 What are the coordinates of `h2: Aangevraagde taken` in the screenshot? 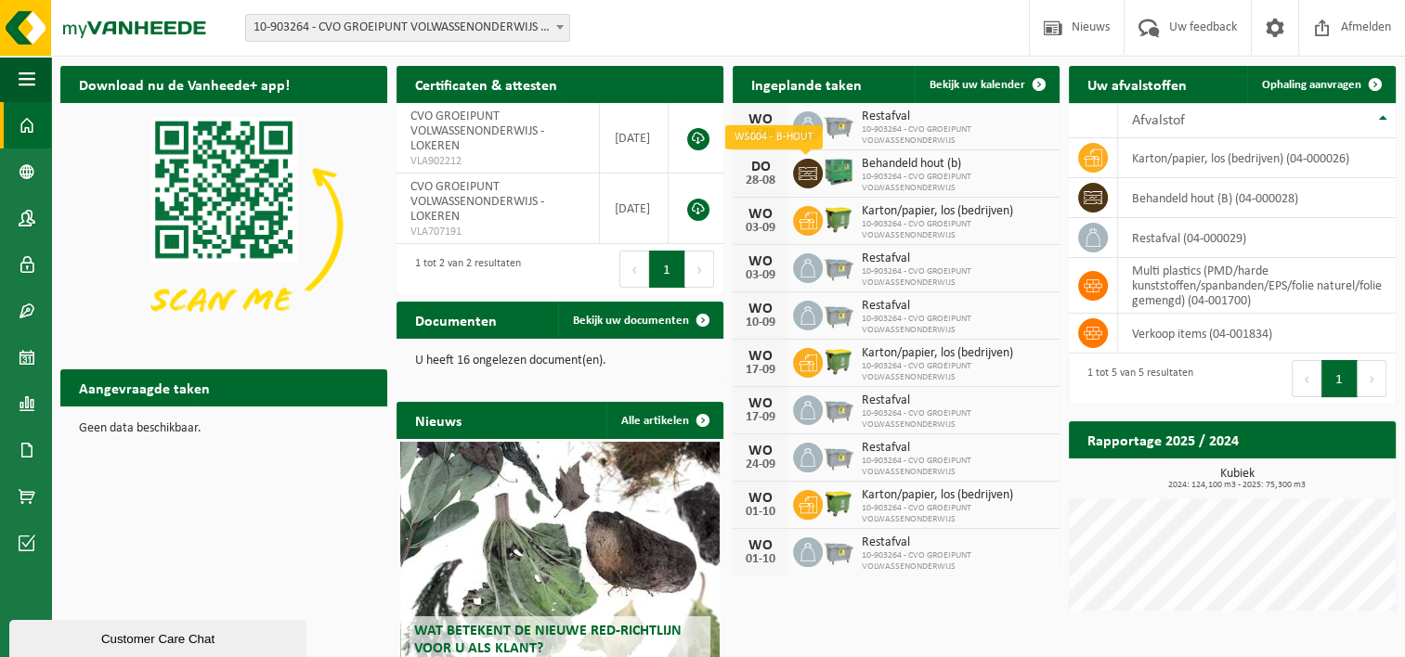 It's located at (144, 387).